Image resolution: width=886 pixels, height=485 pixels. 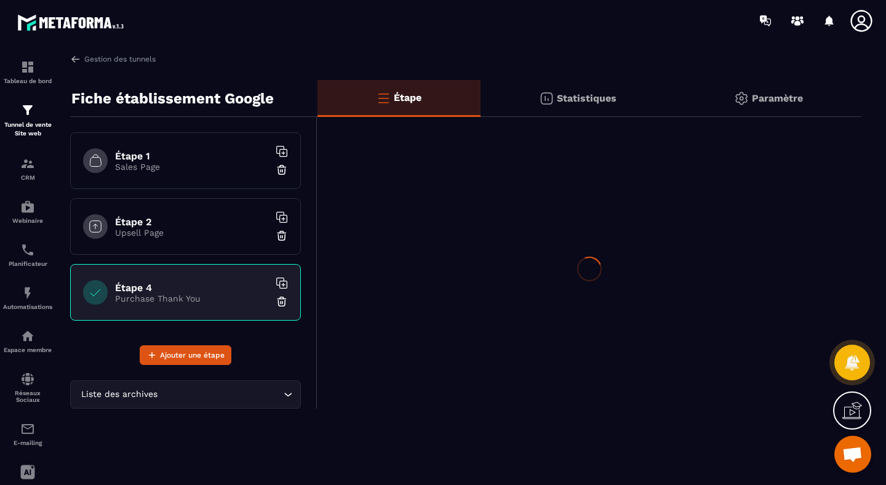 I want to click on p: Fiche établissement Google, so click(x=172, y=98).